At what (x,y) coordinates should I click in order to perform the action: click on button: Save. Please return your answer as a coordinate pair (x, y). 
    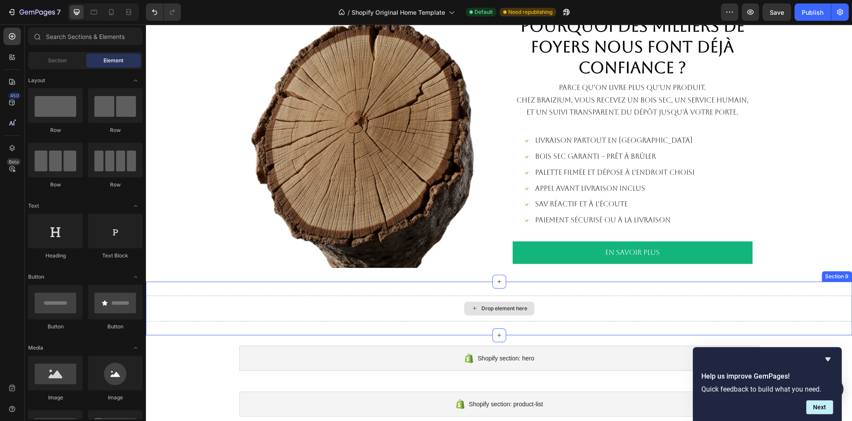
    Looking at the image, I should click on (777, 12).